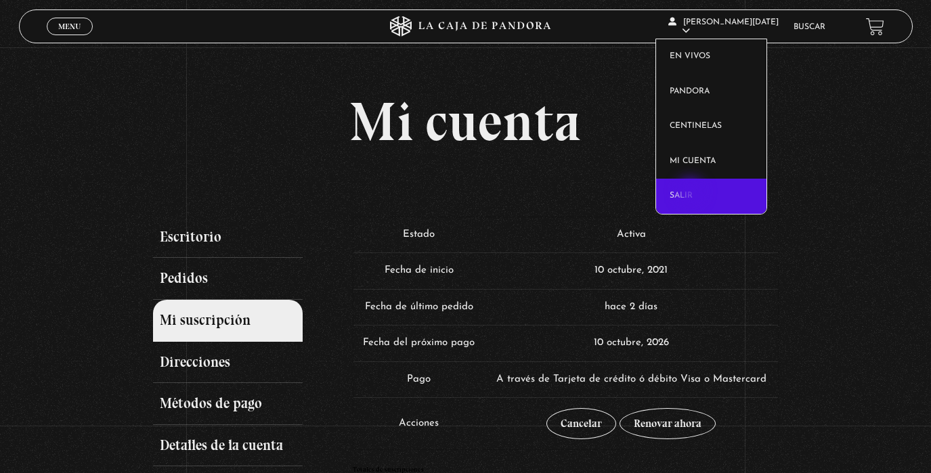 This screenshot has height=473, width=931. I want to click on td: Fecha del próximo pago, so click(418, 343).